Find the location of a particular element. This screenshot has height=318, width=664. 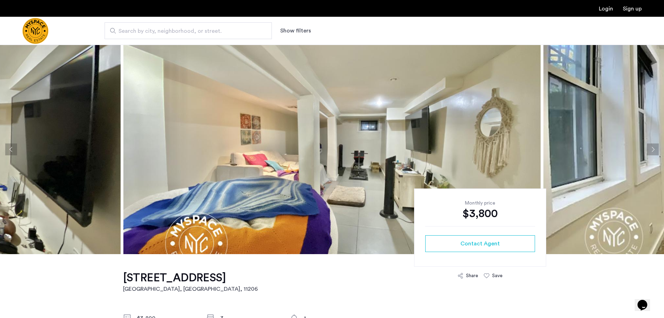

button: Previous apartment is located at coordinates (11, 149).